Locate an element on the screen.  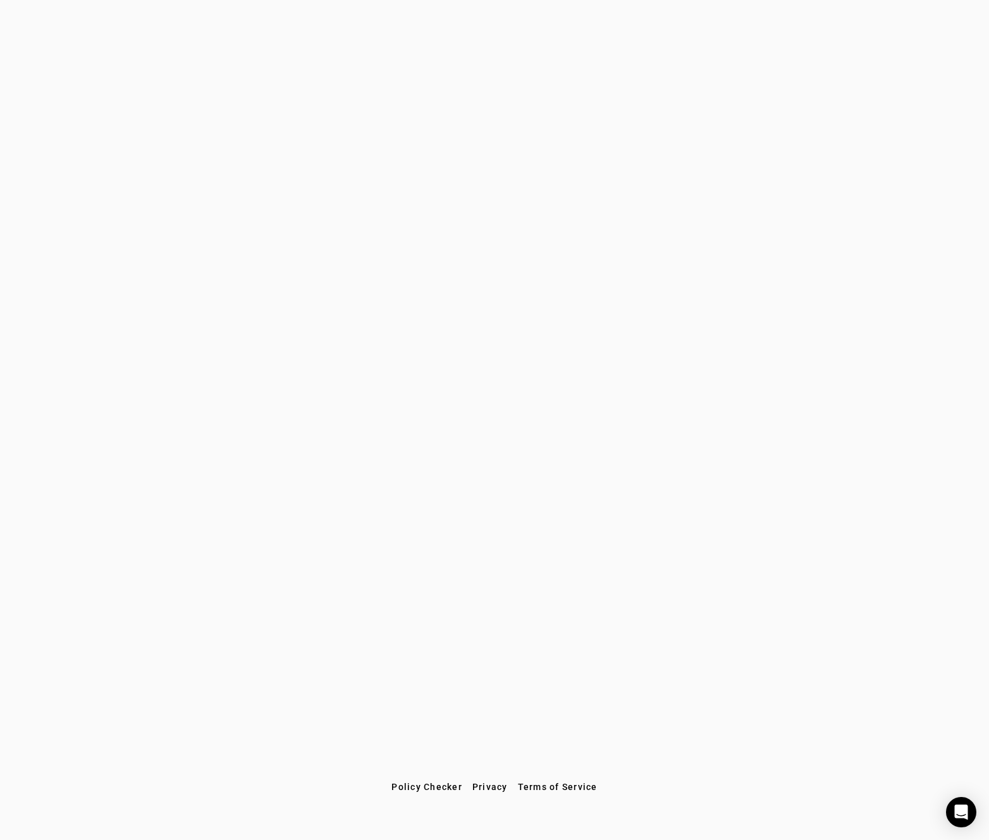
button: Terms of Service is located at coordinates (558, 787).